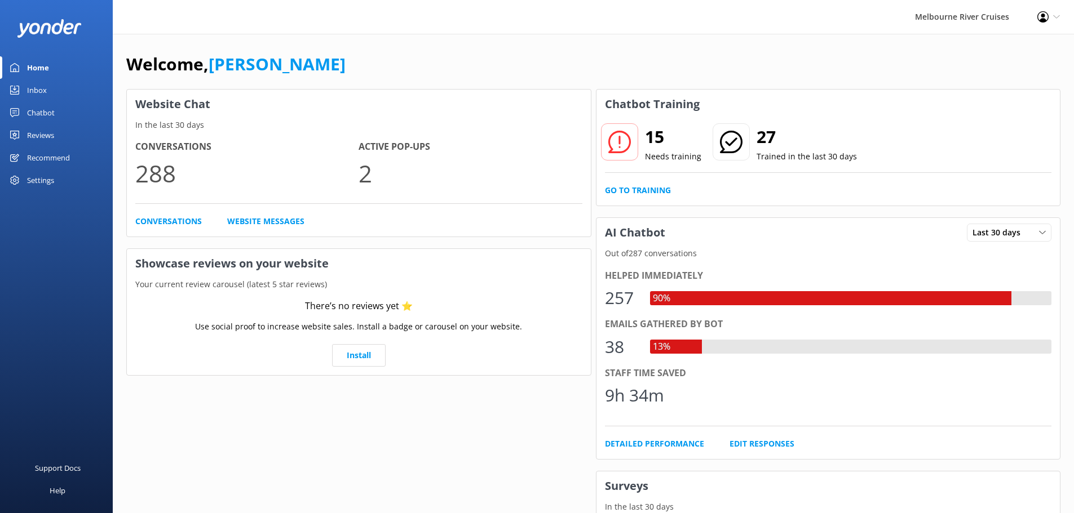 This screenshot has height=513, width=1074. What do you see at coordinates (470, 173) in the screenshot?
I see `p: 2` at bounding box center [470, 173].